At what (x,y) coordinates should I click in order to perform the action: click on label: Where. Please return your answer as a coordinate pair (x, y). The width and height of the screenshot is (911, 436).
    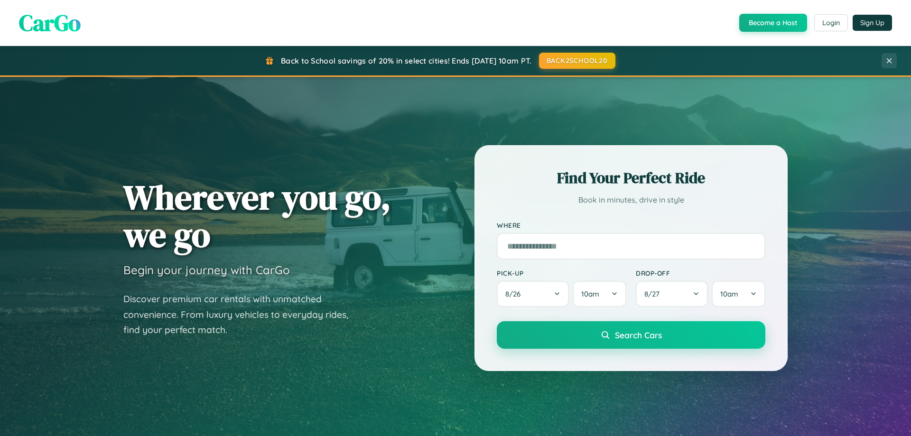
    Looking at the image, I should click on (631, 225).